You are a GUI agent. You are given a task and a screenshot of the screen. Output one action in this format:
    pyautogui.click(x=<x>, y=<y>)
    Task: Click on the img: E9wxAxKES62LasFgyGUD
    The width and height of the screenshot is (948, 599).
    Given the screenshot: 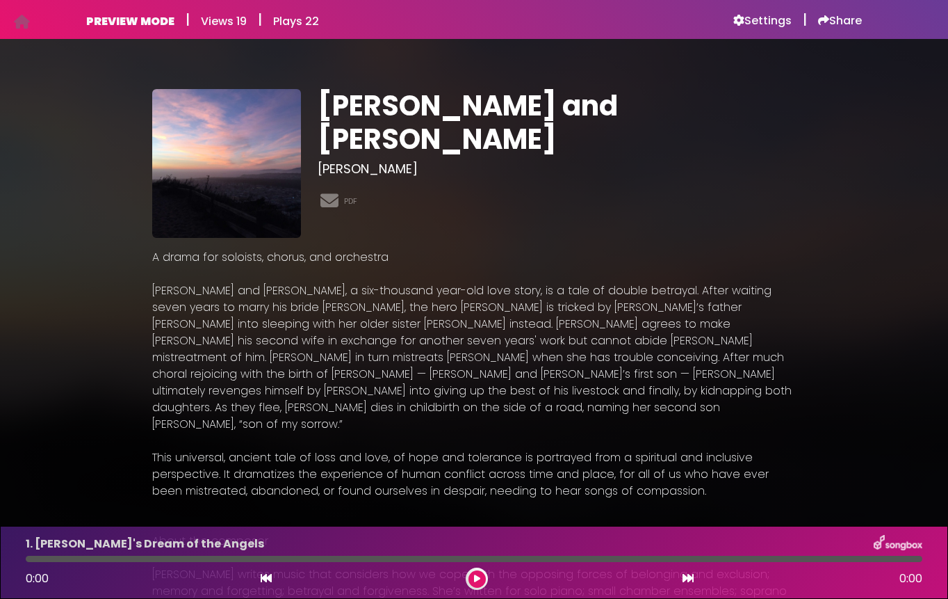 What is the action you would take?
    pyautogui.click(x=227, y=163)
    